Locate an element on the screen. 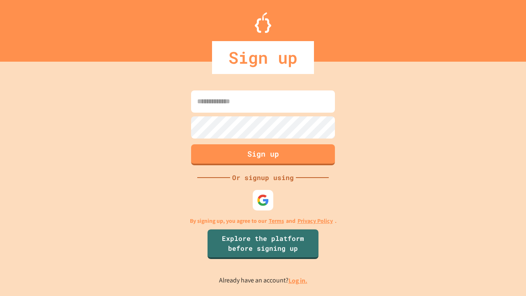 Image resolution: width=526 pixels, height=296 pixels. p: Already have an account? is located at coordinates (263, 280).